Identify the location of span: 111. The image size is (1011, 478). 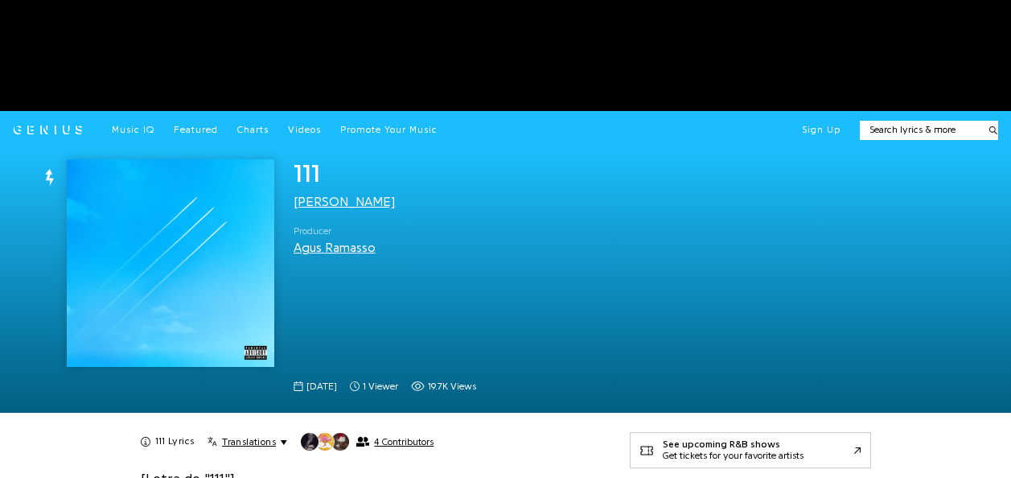
(306, 174).